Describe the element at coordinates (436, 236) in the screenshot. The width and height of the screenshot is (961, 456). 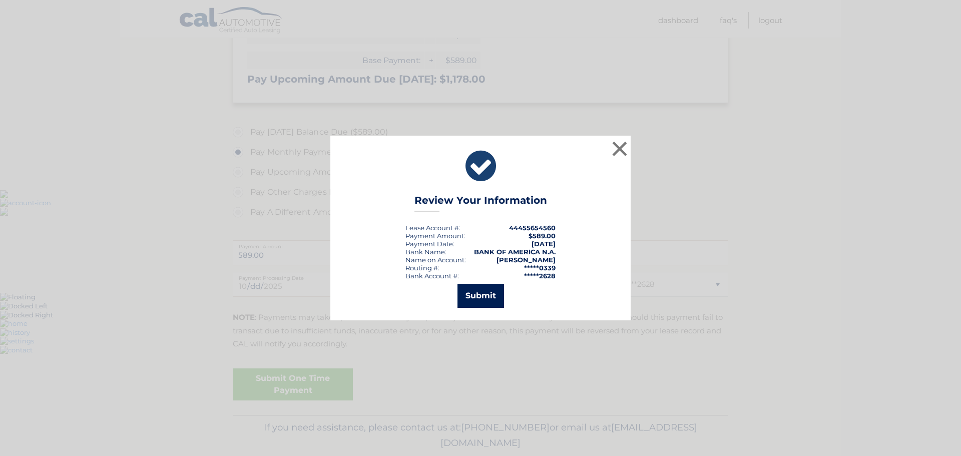
I see `div: Payment Amount:` at that location.